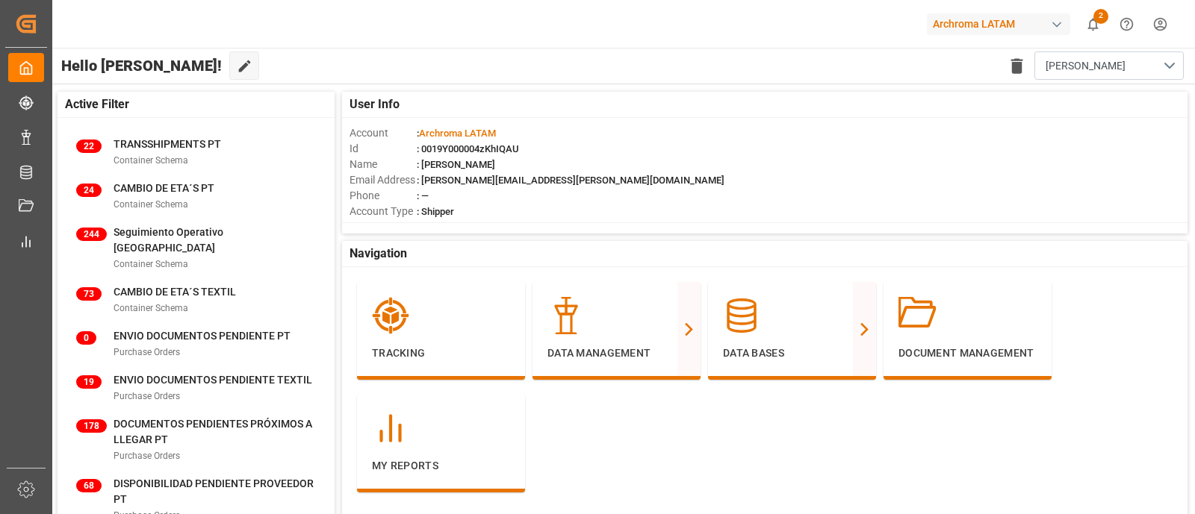 This screenshot has width=1195, height=514. Describe the element at coordinates (374, 105) in the screenshot. I see `span: User Info` at that location.